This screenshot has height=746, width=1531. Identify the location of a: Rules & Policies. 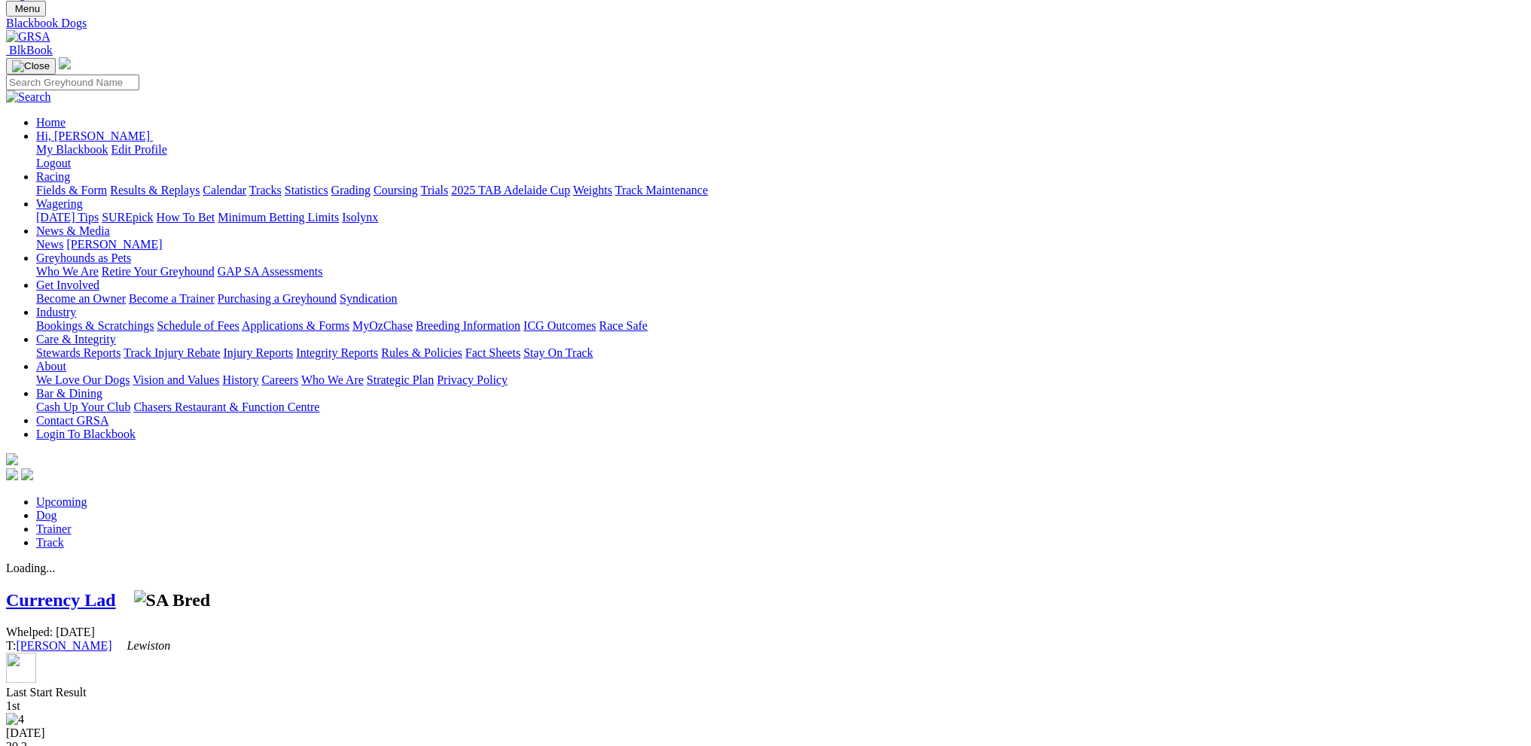
(422, 352).